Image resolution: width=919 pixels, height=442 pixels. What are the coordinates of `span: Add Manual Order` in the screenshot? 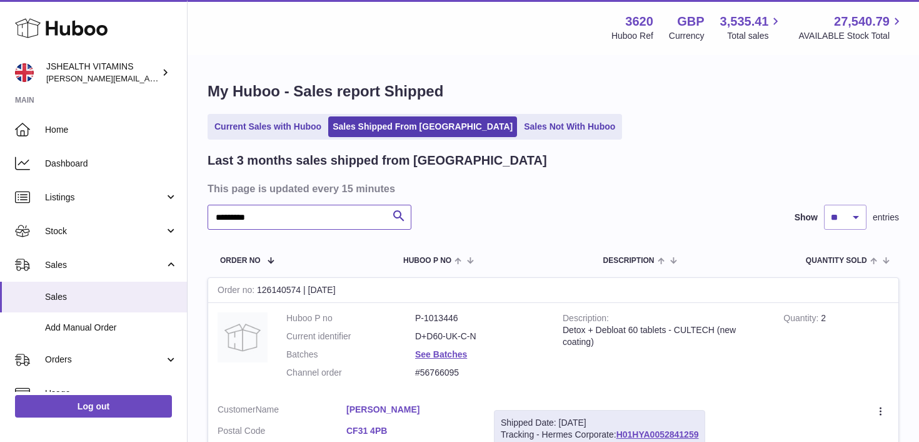 It's located at (111, 327).